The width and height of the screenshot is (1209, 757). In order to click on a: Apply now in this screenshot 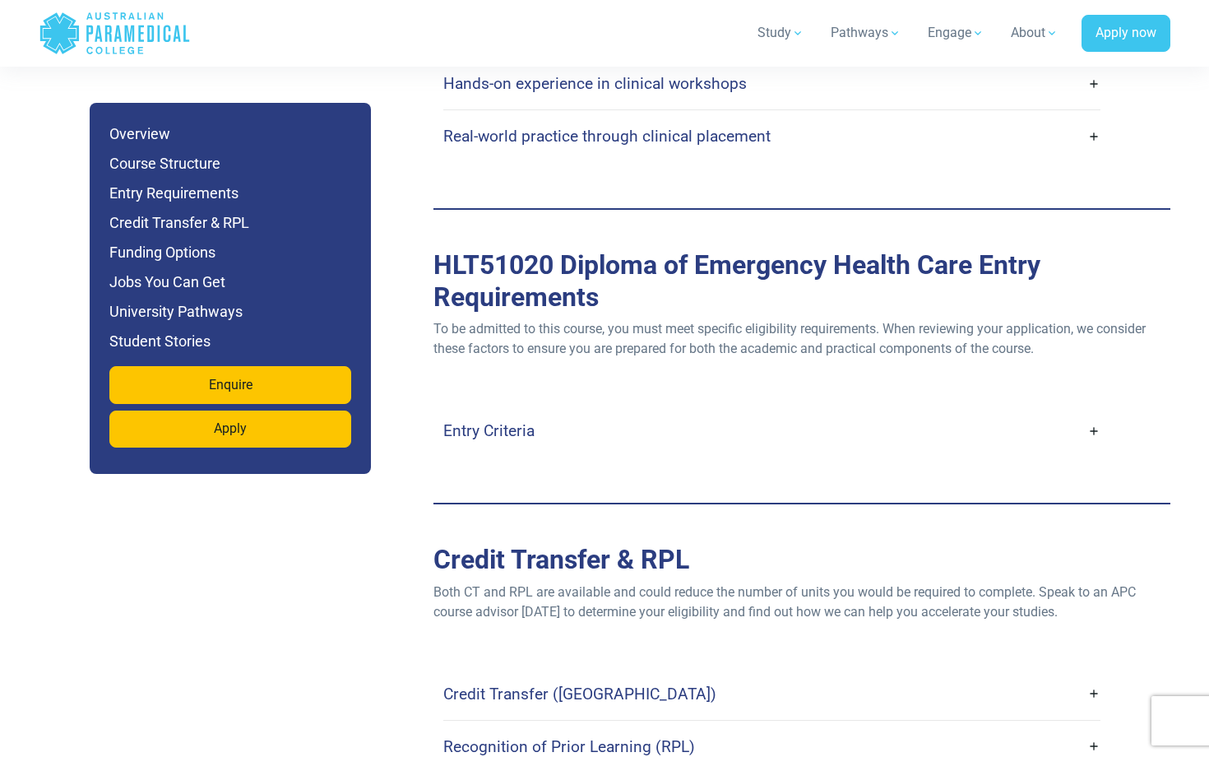, I will do `click(1126, 34)`.